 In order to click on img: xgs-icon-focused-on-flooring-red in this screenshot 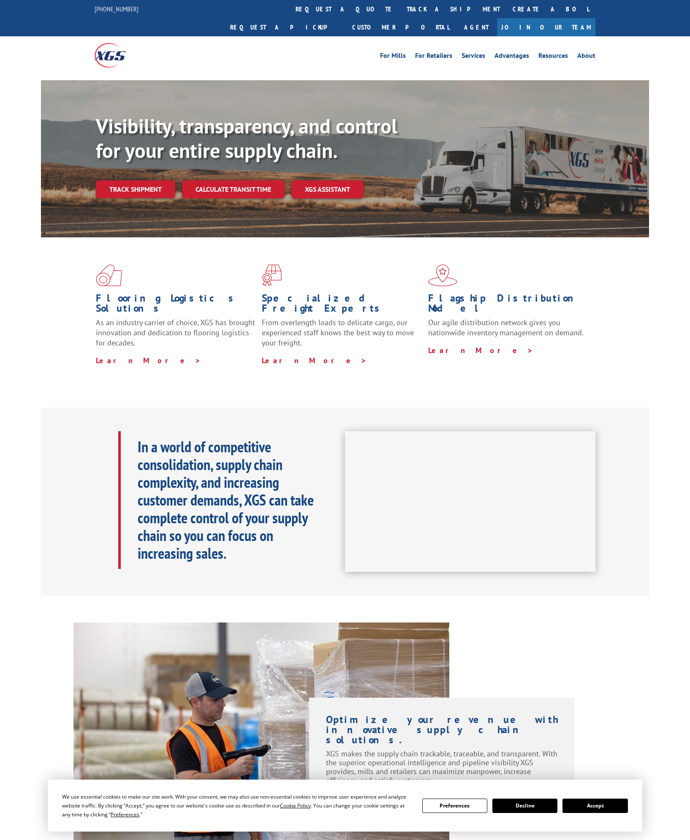, I will do `click(272, 275)`.